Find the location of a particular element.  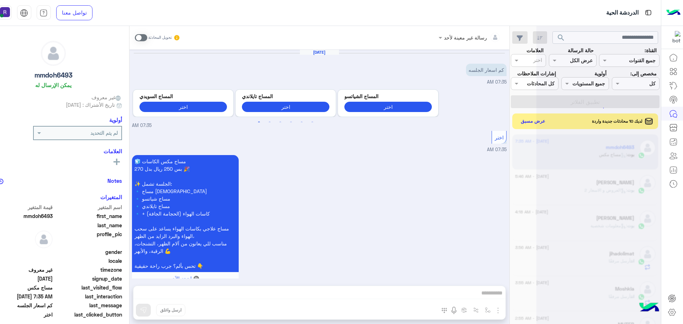

p: المساج الشياتسو is located at coordinates (388, 96).